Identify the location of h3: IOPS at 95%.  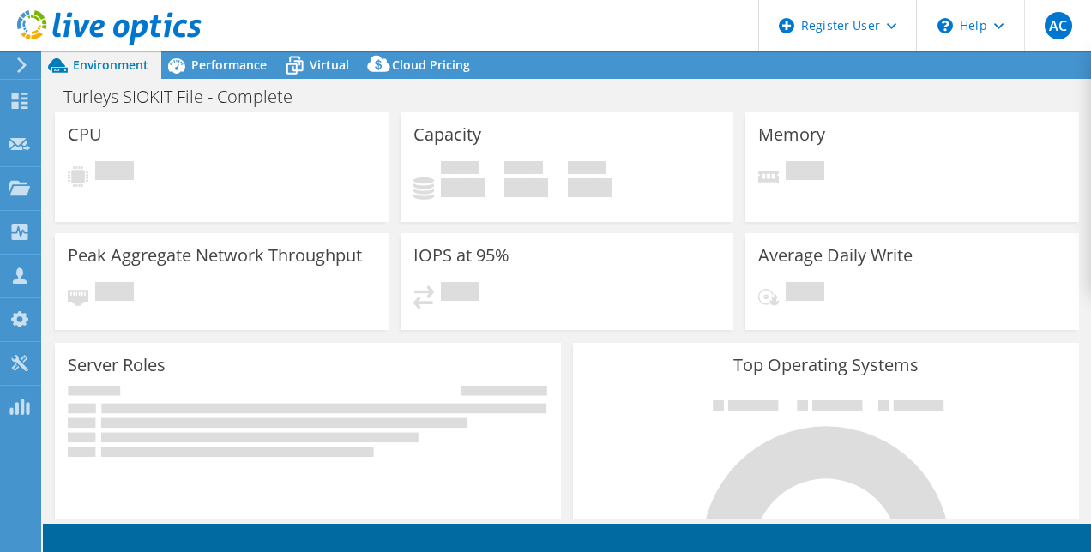
(461, 255).